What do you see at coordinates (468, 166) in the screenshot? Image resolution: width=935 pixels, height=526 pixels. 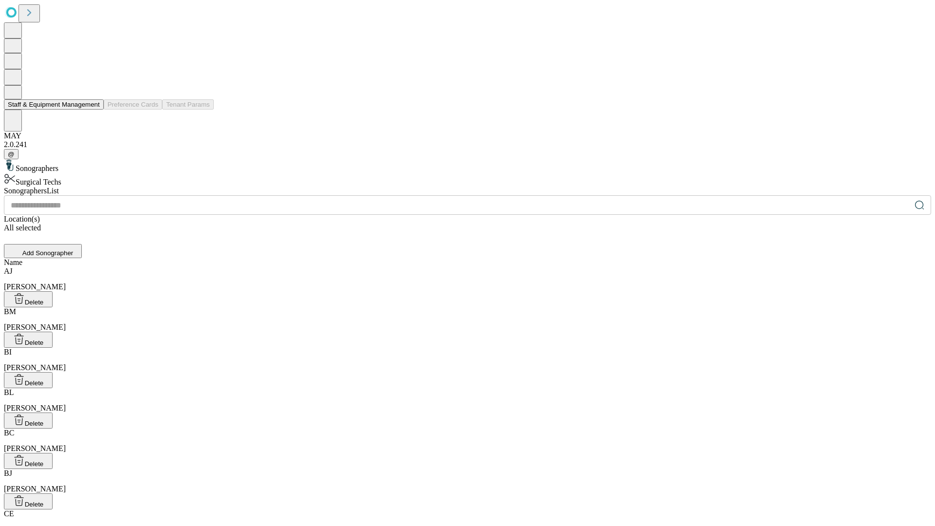 I see `div: Sonographers` at bounding box center [468, 166].